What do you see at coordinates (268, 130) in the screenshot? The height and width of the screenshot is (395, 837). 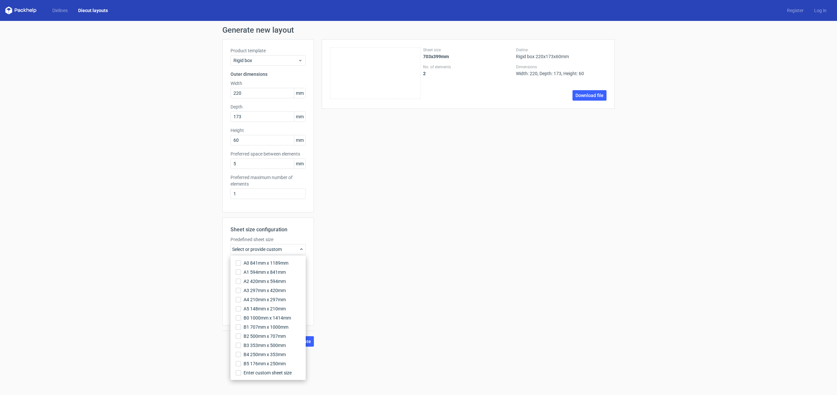 I see `label: Height` at bounding box center [268, 130].